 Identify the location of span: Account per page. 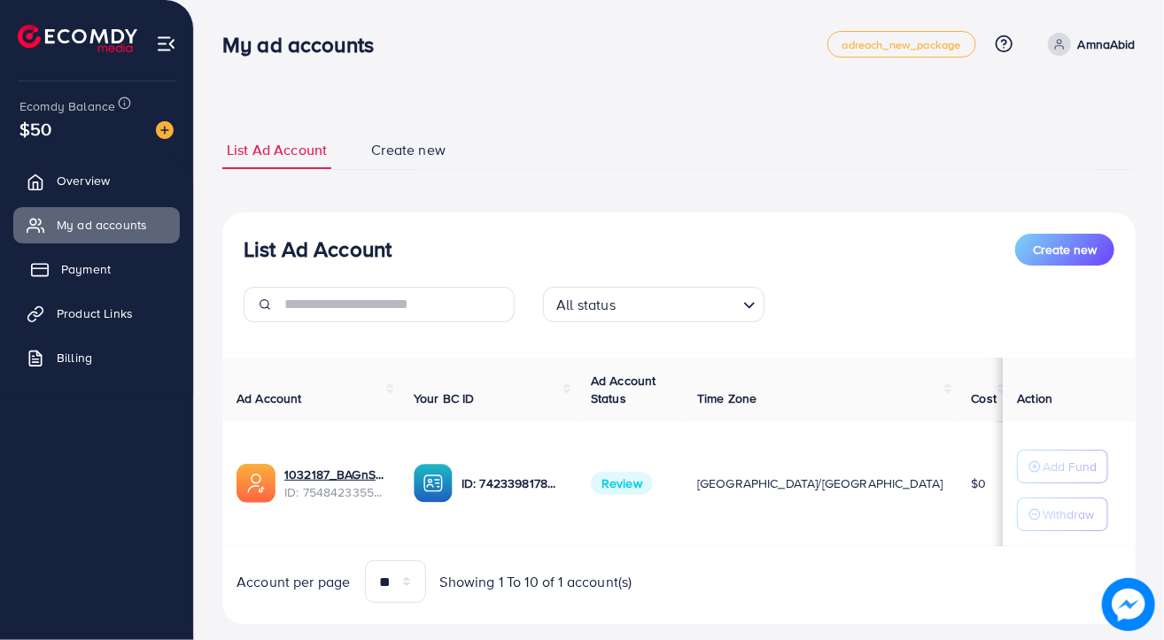
(293, 582).